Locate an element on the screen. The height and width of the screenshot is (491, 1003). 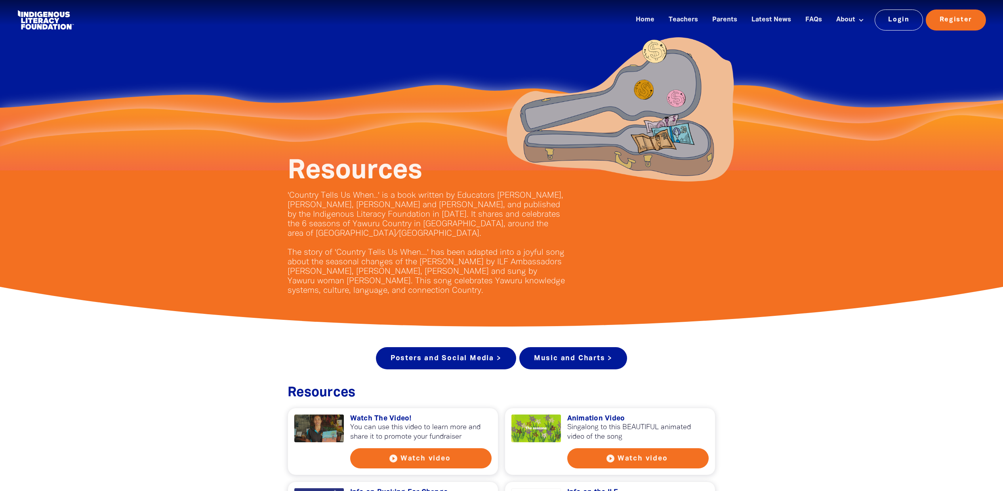
a: FAQs is located at coordinates (814, 20).